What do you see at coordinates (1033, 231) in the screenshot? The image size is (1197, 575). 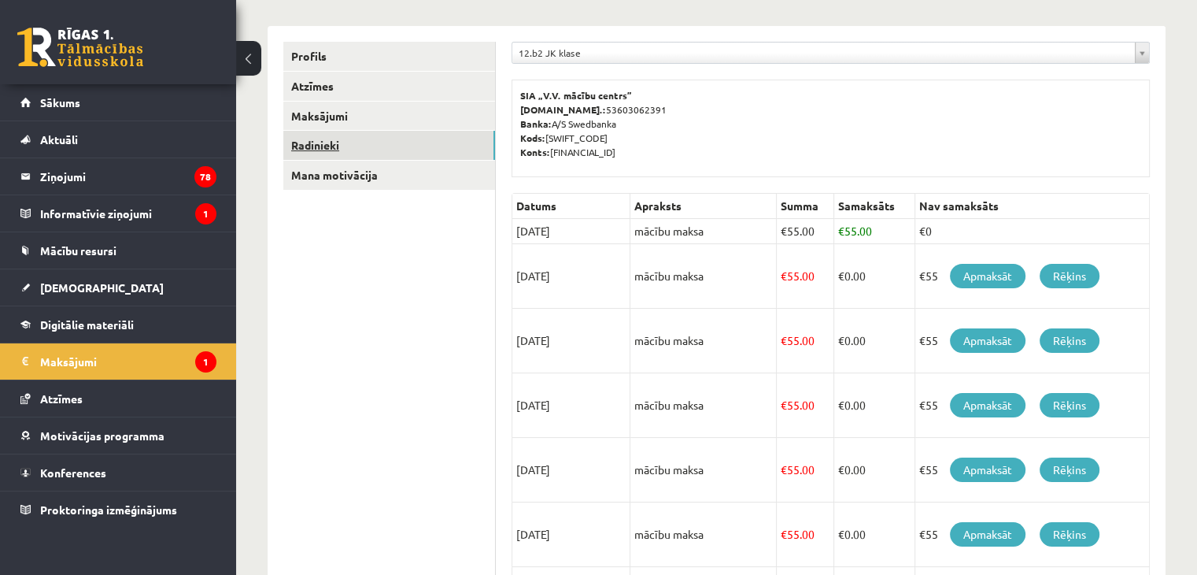 I see `td: €0` at bounding box center [1033, 231].